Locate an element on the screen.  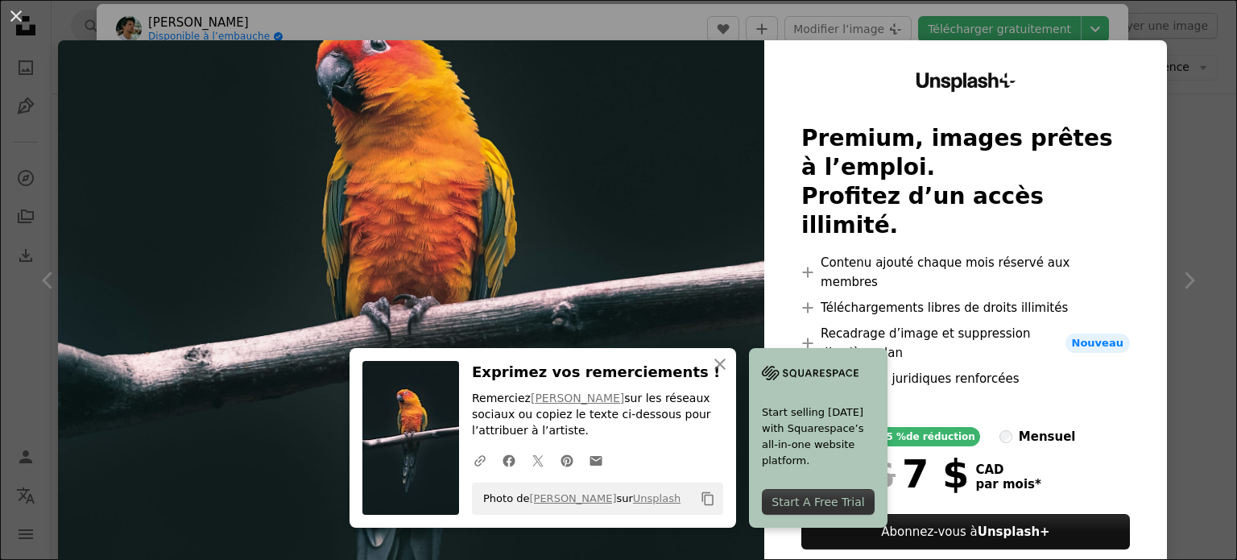
a: Partagez-leTwitter is located at coordinates (538, 460).